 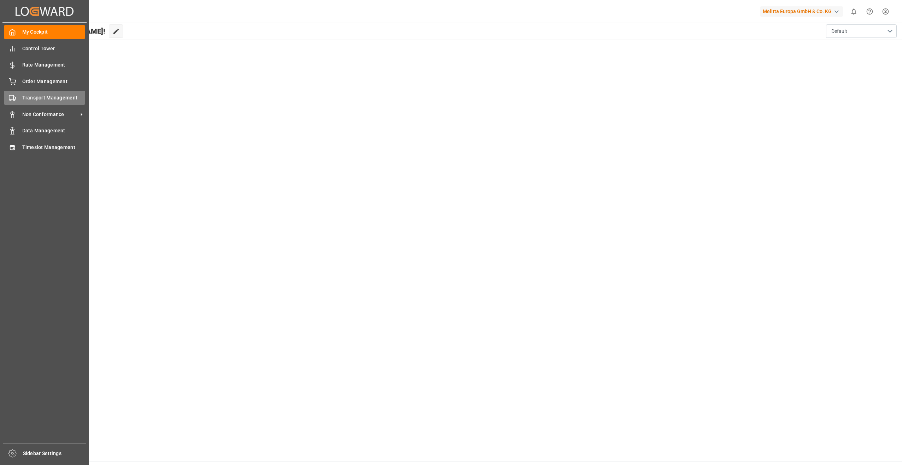 What do you see at coordinates (45, 65) in the screenshot?
I see `a: Rate Management` at bounding box center [45, 65].